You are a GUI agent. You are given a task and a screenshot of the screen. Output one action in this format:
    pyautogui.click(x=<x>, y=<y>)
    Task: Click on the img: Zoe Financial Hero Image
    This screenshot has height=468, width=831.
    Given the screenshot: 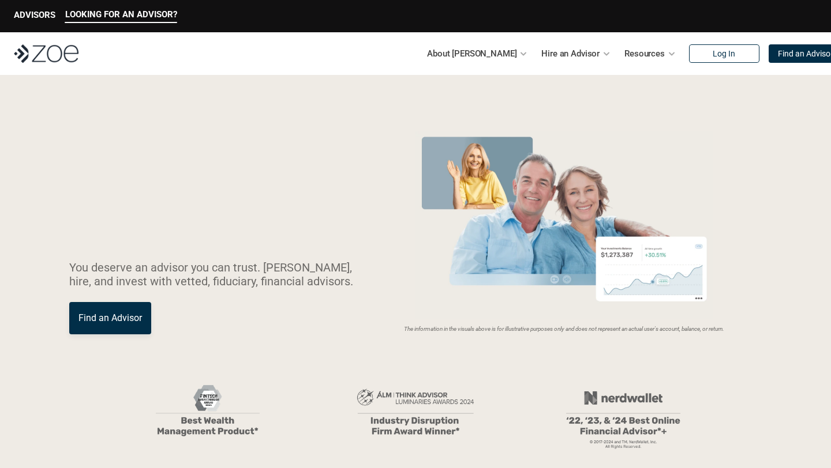 What is the action you would take?
    pyautogui.click(x=564, y=225)
    